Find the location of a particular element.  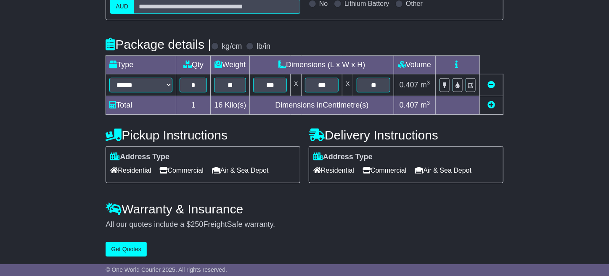

label: lb/in is located at coordinates (263, 47).